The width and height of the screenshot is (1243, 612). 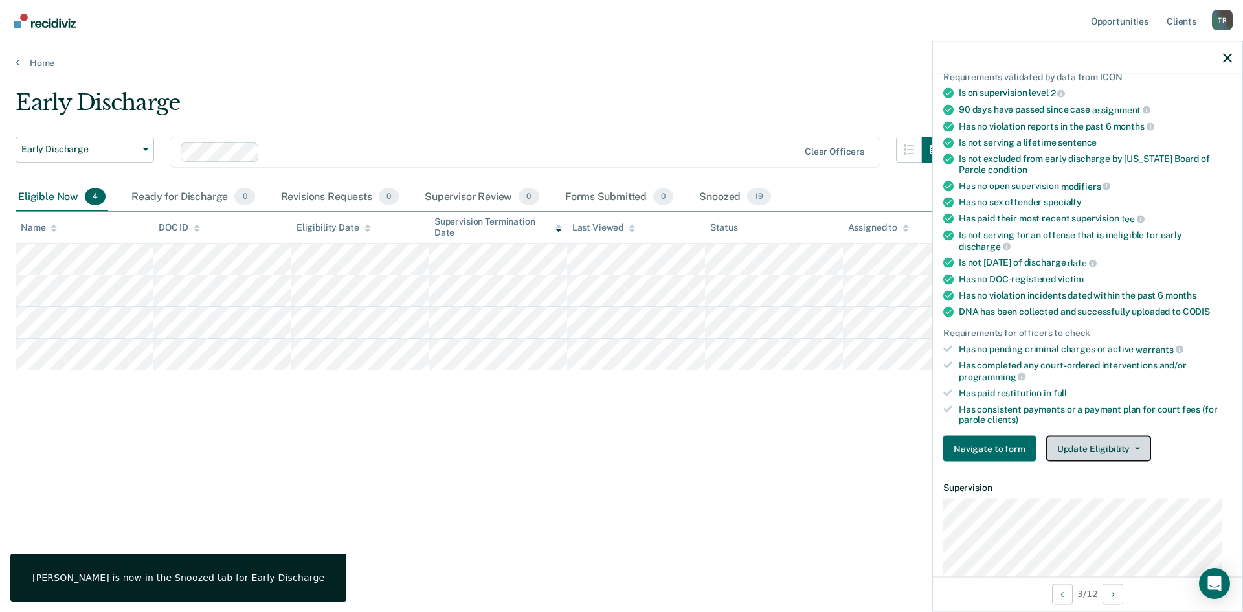 I want to click on div: Open Intercom Messenger, so click(x=1215, y=583).